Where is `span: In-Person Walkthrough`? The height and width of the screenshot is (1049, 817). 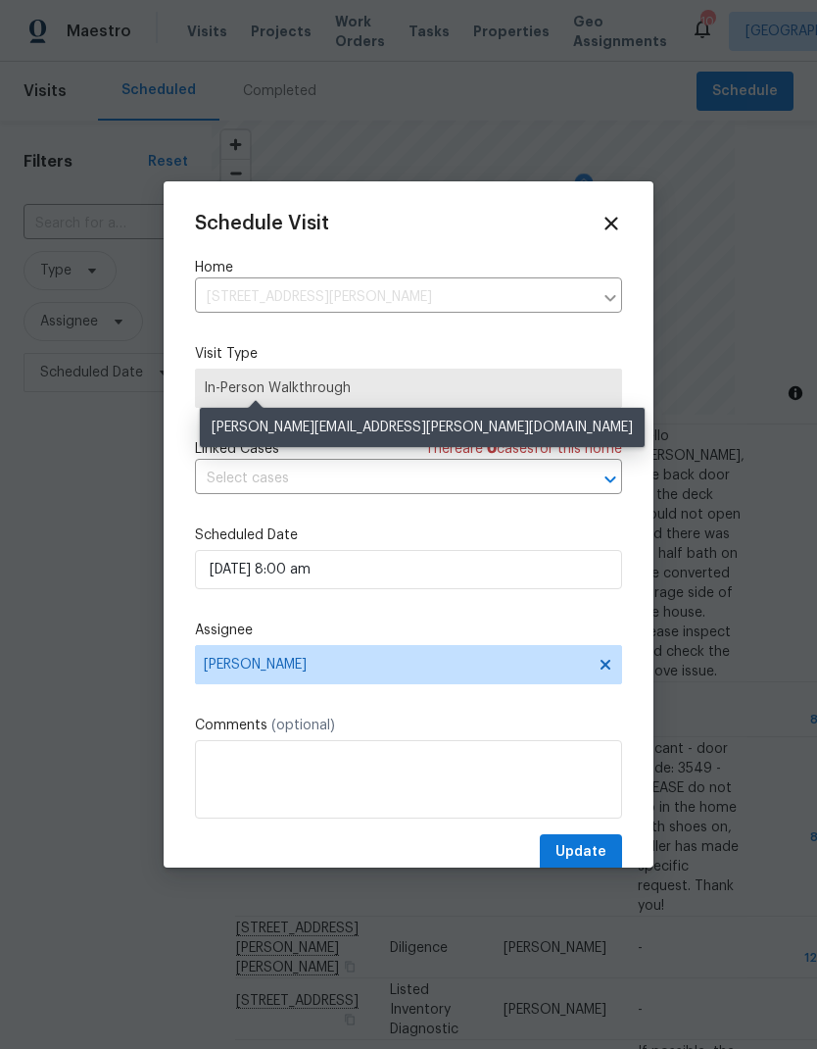 span: In-Person Walkthrough is located at coordinates (409, 388).